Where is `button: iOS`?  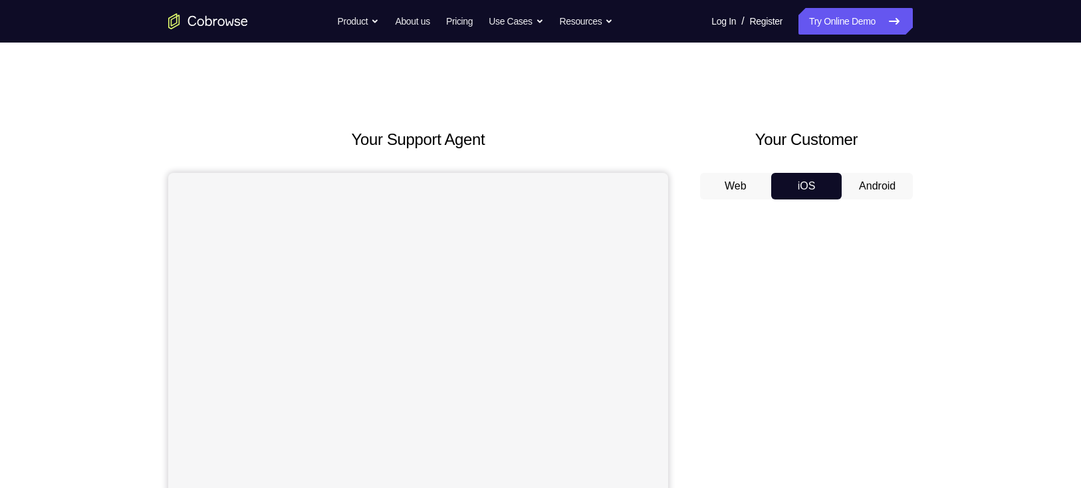
button: iOS is located at coordinates (807, 186).